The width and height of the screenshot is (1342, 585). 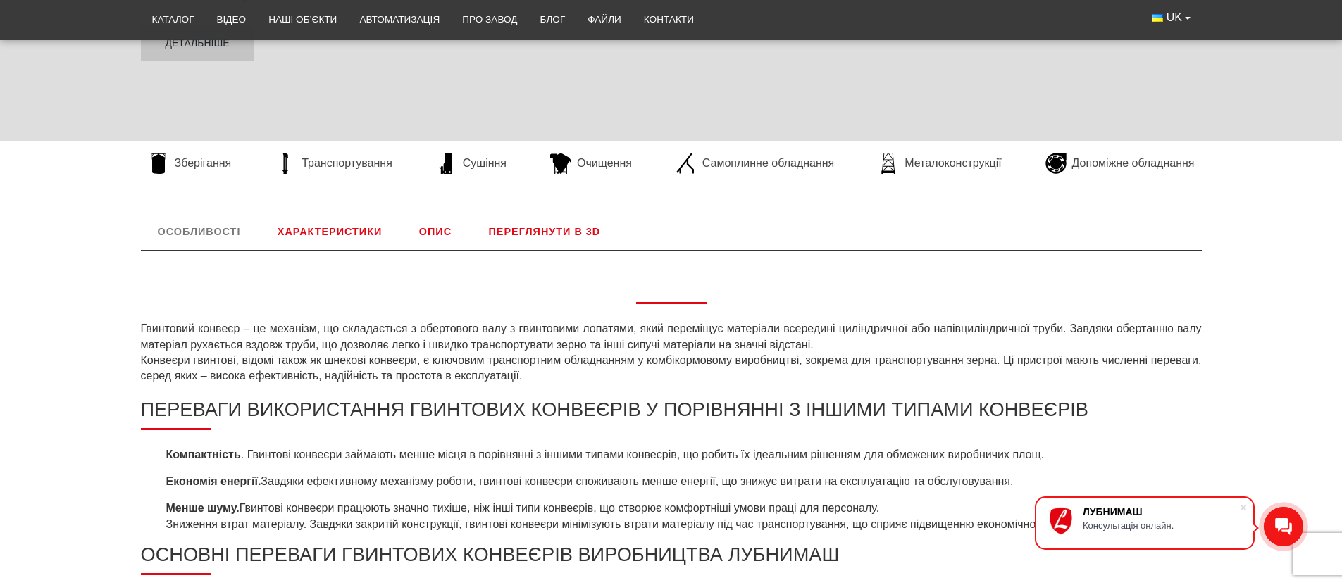 What do you see at coordinates (591, 163) in the screenshot?
I see `a: Очищення` at bounding box center [591, 163].